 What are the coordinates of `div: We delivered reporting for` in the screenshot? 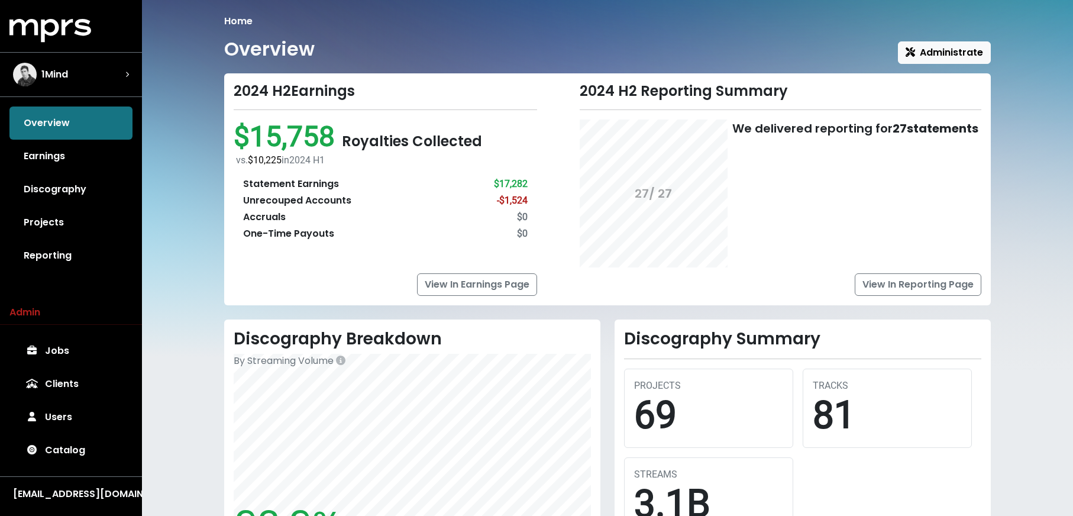 It's located at (856, 128).